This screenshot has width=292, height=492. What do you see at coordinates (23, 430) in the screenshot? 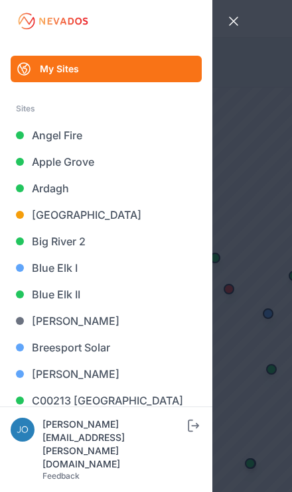
I see `img: joe.mikula@nevados.solar` at bounding box center [23, 430].